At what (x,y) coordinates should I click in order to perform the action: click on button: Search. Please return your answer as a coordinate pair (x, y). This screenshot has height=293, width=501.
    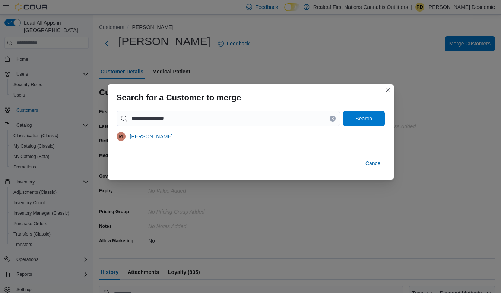
    Looking at the image, I should click on (364, 118).